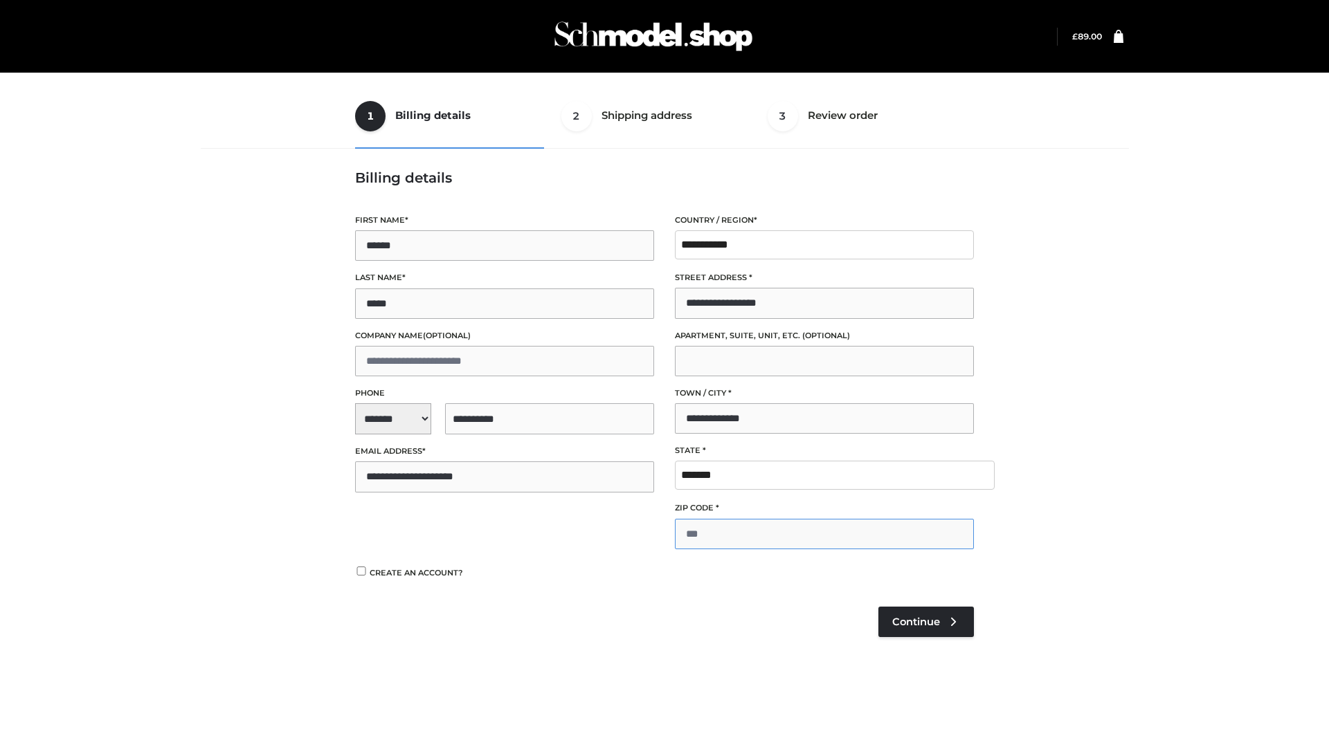  What do you see at coordinates (1086, 36) in the screenshot?
I see `bdi: 89.00` at bounding box center [1086, 36].